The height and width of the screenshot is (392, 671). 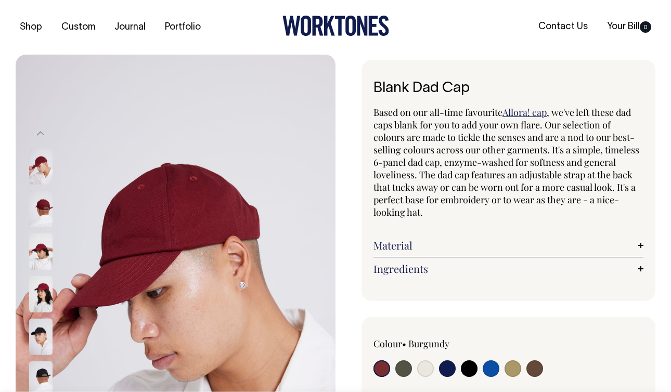 What do you see at coordinates (508, 245) in the screenshot?
I see `a: Material` at bounding box center [508, 245].